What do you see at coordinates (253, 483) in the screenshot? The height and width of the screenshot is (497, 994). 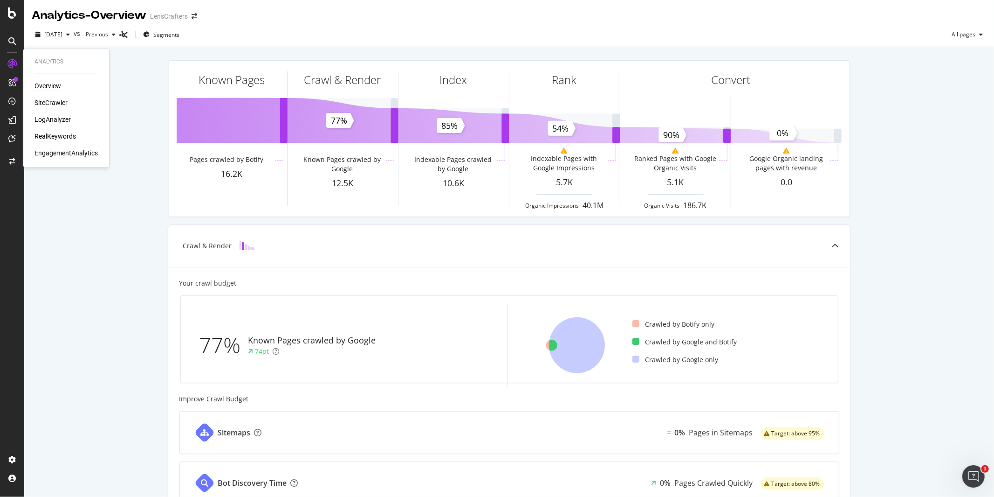 I see `div: Bot Discovery Time` at bounding box center [253, 483].